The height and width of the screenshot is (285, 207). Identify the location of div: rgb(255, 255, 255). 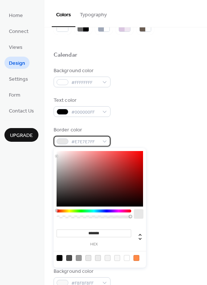
(127, 258).